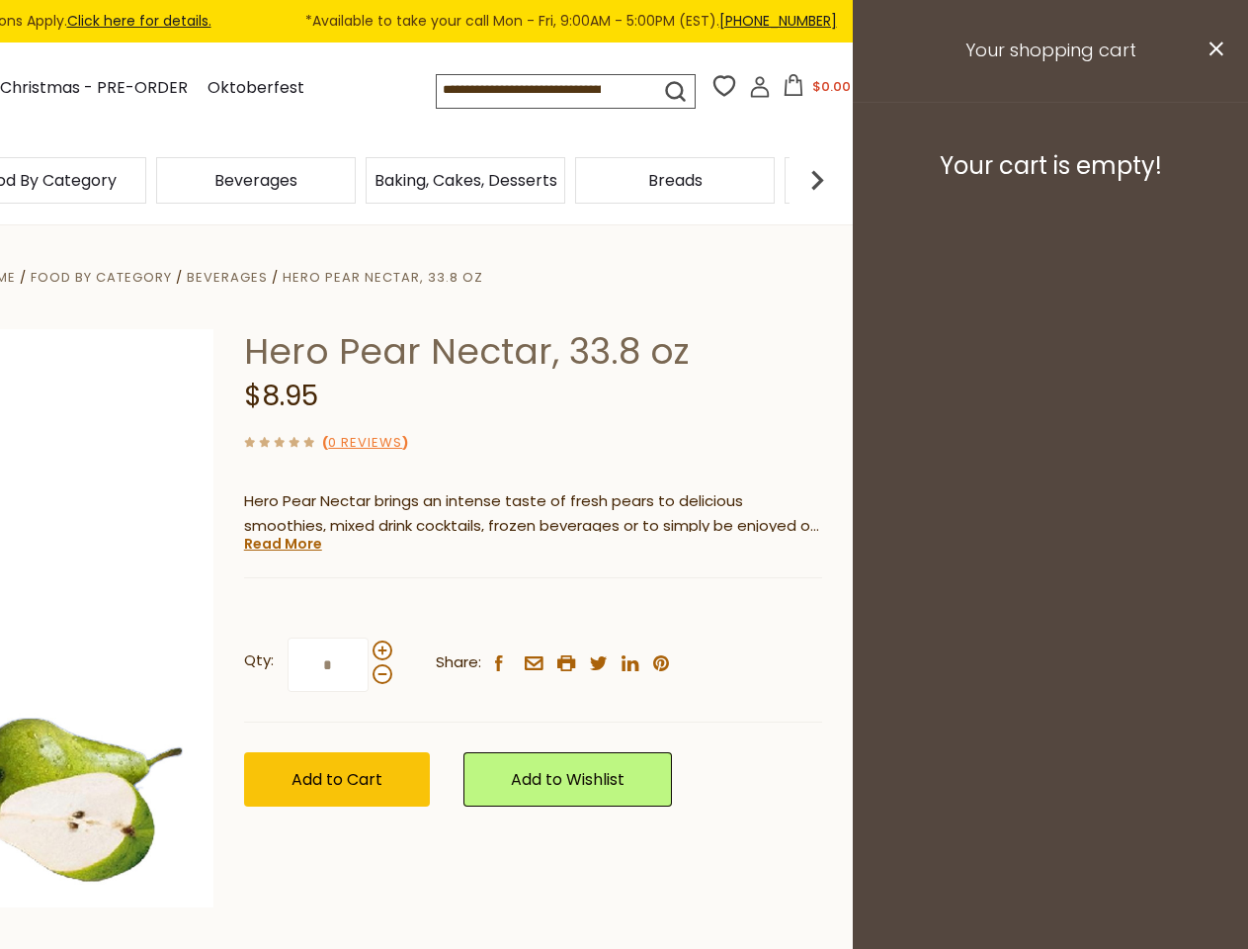 The height and width of the screenshot is (949, 1248). I want to click on a: Food By Category, so click(101, 277).